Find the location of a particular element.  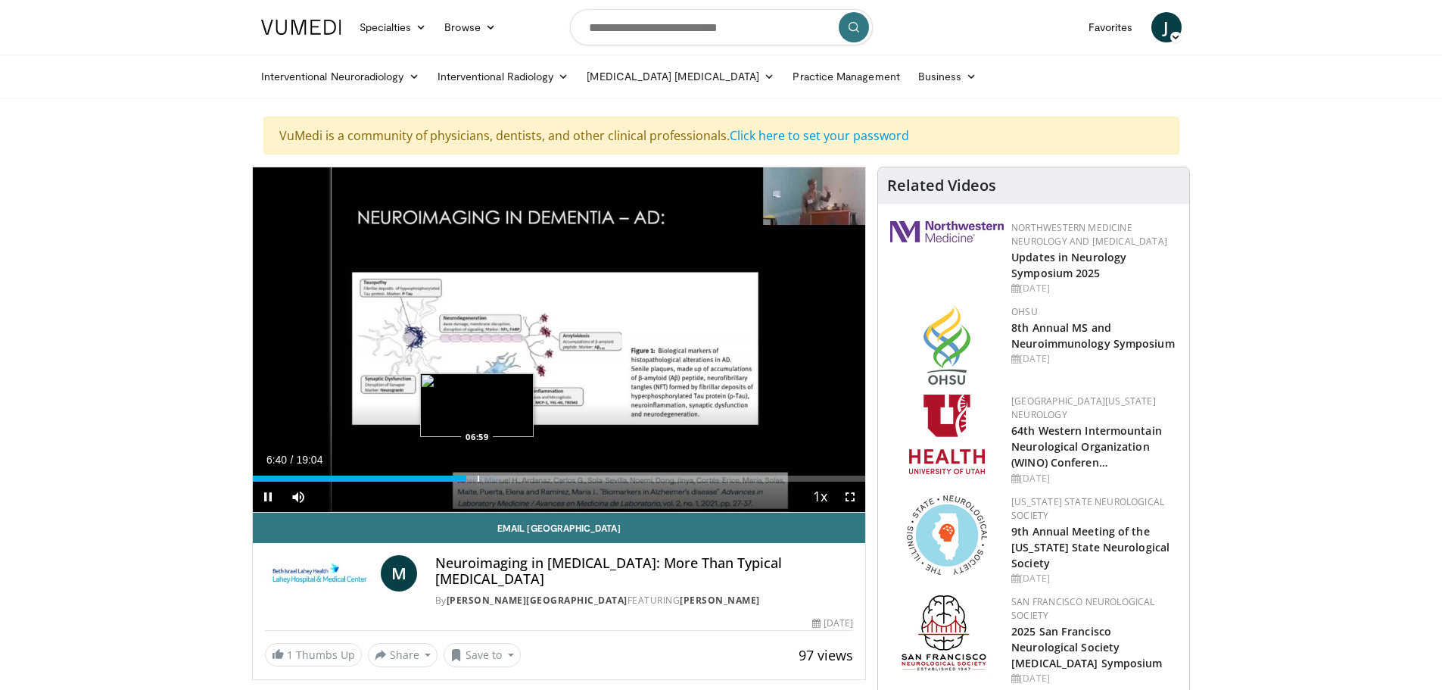

img: f6362829-b0a3-407d-a044-59546adfd345.png.150x105_q85_autocrop_double_scale_upscale_version-0.2.png is located at coordinates (947, 434).